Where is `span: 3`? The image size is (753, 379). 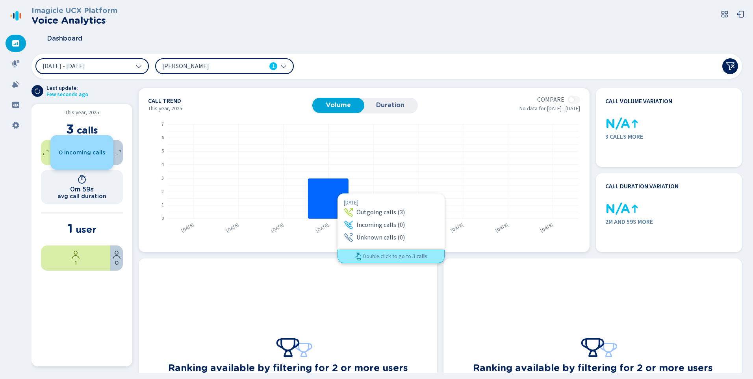
span: 3 is located at coordinates (70, 129).